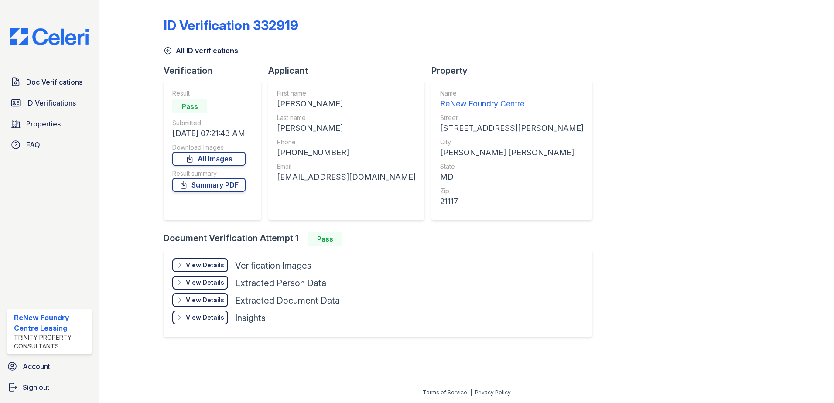 This screenshot has height=403, width=834. What do you see at coordinates (287, 300) in the screenshot?
I see `div: Extracted Document Data` at bounding box center [287, 300].